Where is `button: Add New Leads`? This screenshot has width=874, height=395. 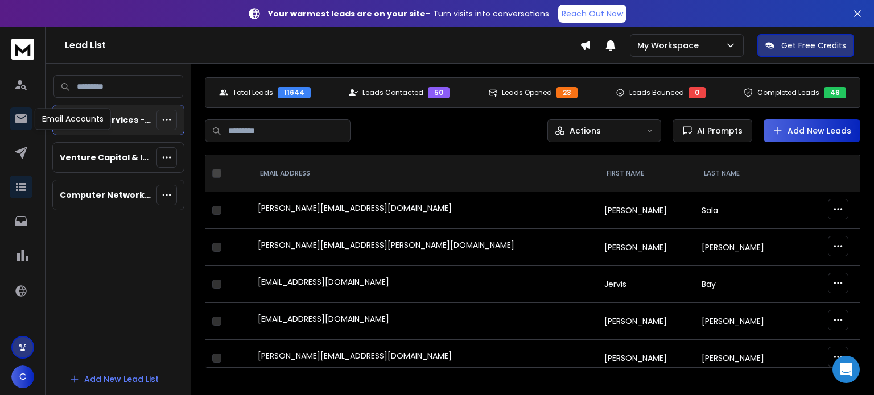
button: Add New Leads is located at coordinates (812, 131).